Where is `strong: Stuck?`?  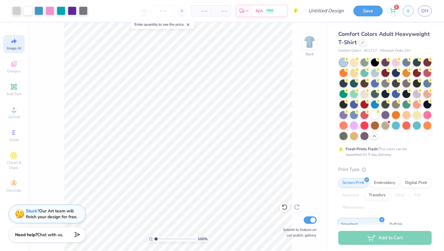 strong: Stuck? is located at coordinates (32, 210).